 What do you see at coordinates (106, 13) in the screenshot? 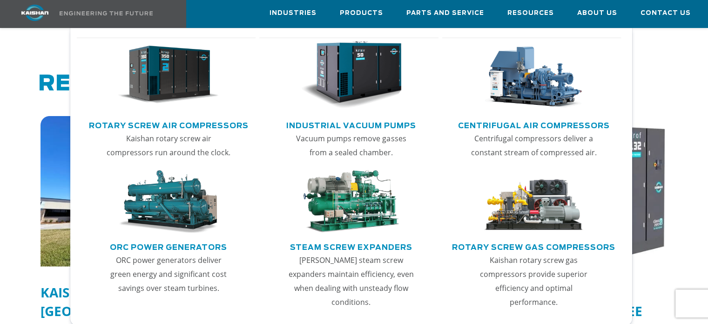
I see `img: Engineering the future` at bounding box center [106, 13].